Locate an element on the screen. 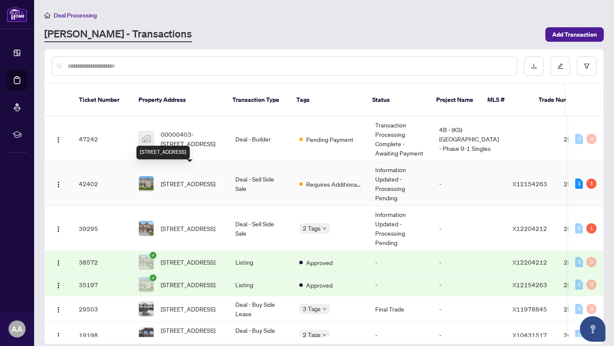 This screenshot has width=614, height=346. td: Transaction Processing Complete - Awaiting Payment is located at coordinates (400, 139).